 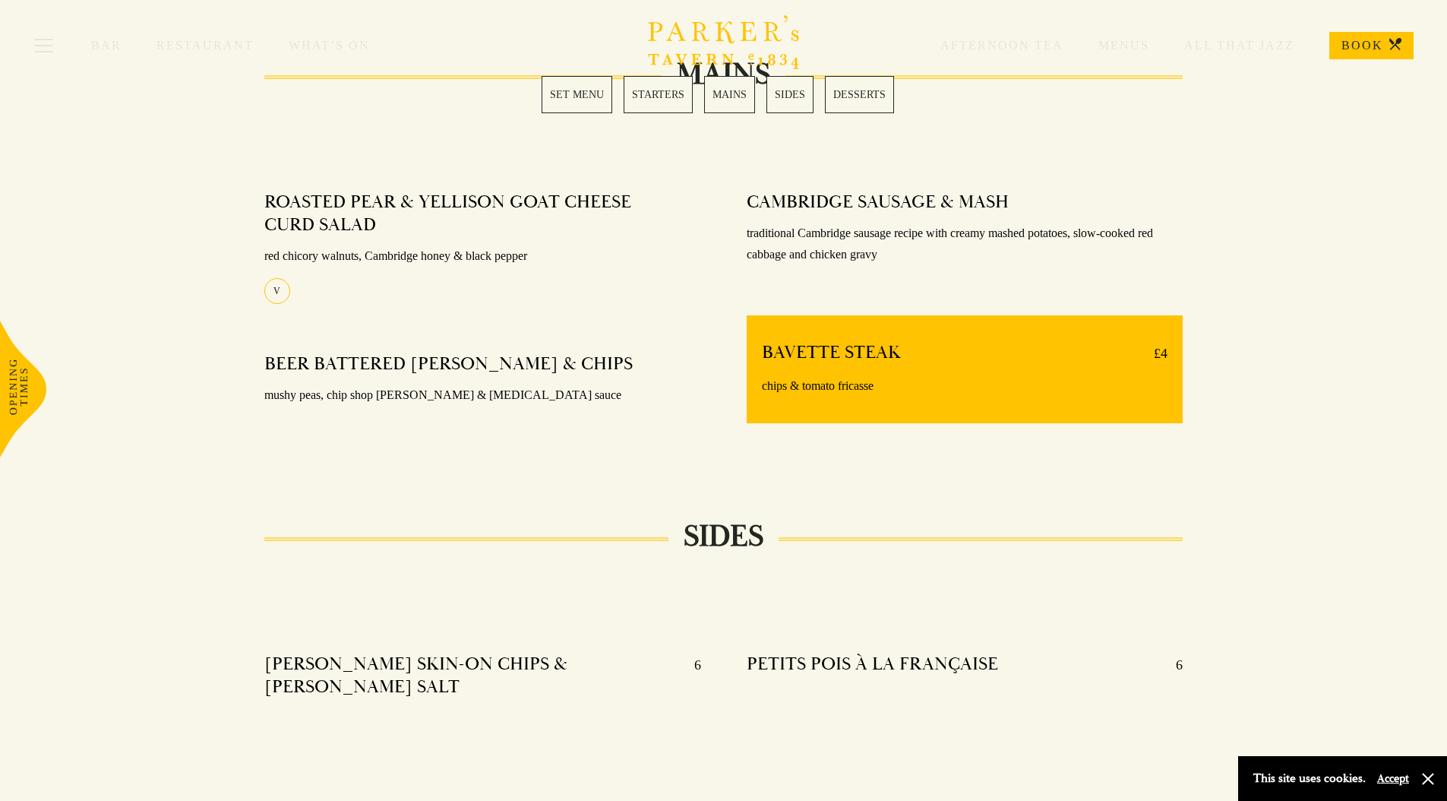 What do you see at coordinates (872, 665) in the screenshot?
I see `h4: PETITS POIS À LA FRANÇAISE` at bounding box center [872, 665].